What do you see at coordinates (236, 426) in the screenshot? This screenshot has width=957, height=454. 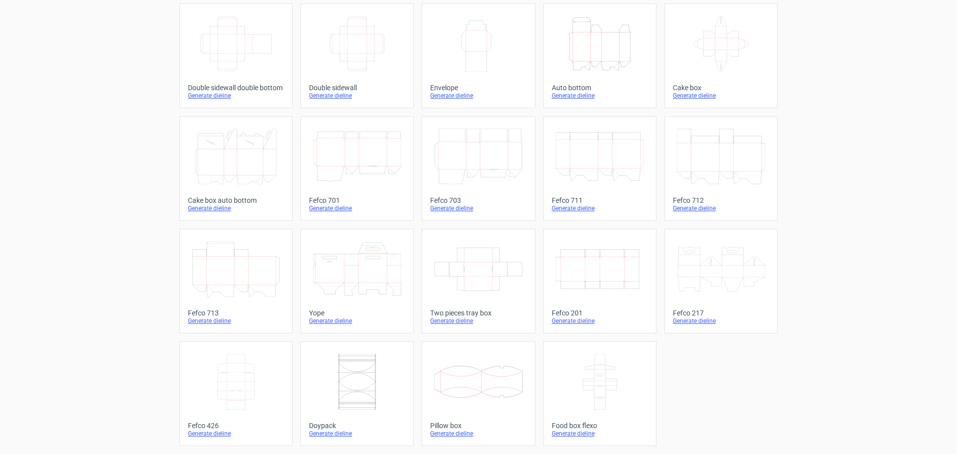 I see `div: Fefco 426` at bounding box center [236, 426].